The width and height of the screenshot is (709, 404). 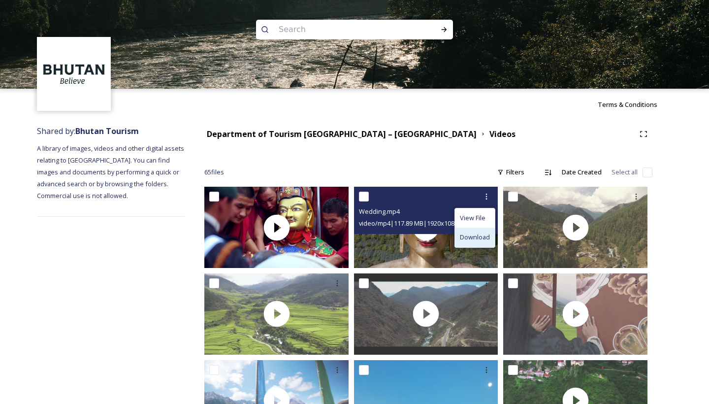 What do you see at coordinates (341, 30) in the screenshot?
I see `input: Search` at bounding box center [341, 30].